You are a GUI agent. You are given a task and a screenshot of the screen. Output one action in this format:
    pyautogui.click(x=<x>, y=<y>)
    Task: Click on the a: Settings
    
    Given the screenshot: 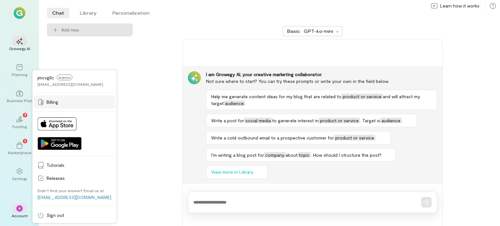 What is the action you would take?
    pyautogui.click(x=20, y=175)
    